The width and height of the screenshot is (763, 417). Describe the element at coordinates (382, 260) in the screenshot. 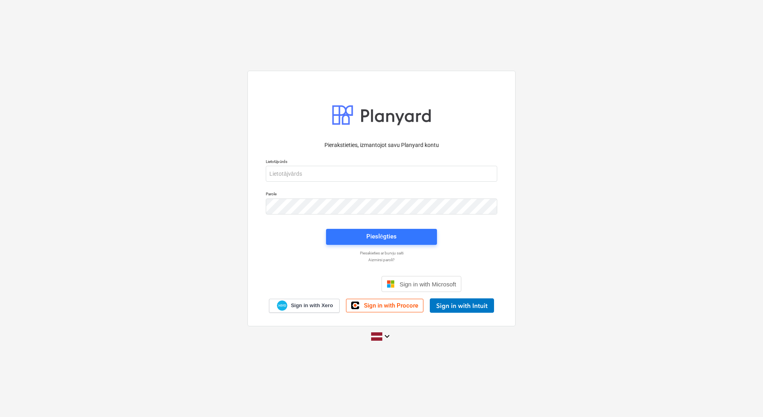

I see `p: Aizmirsi paroli?` at that location.